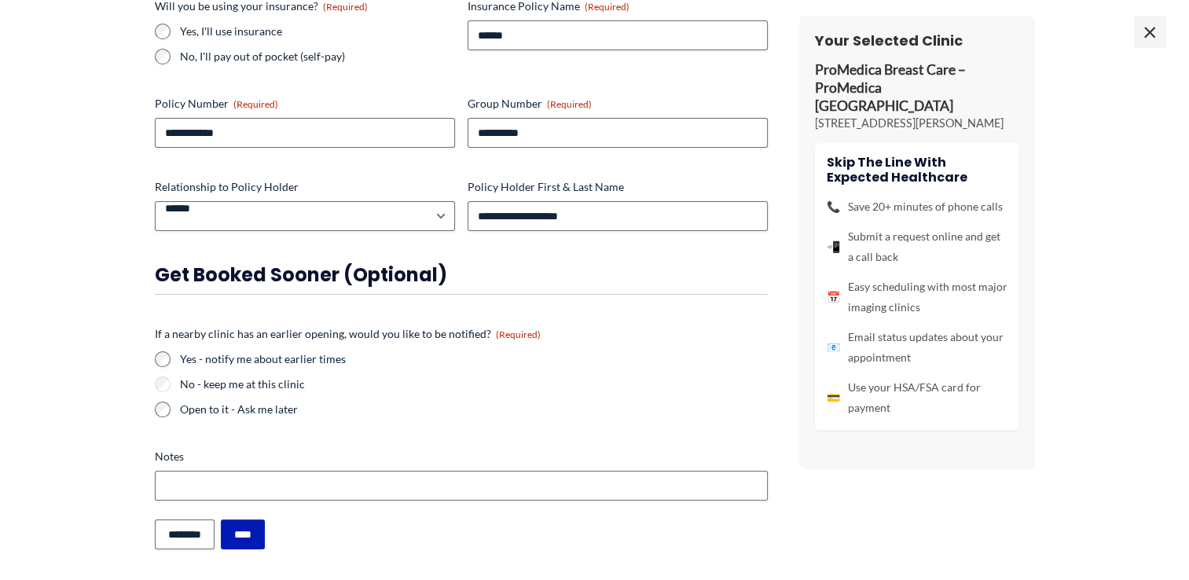 The image size is (1189, 580). What do you see at coordinates (917, 398) in the screenshot?
I see `li: Use your HSA/FSA card for payment` at bounding box center [917, 398].